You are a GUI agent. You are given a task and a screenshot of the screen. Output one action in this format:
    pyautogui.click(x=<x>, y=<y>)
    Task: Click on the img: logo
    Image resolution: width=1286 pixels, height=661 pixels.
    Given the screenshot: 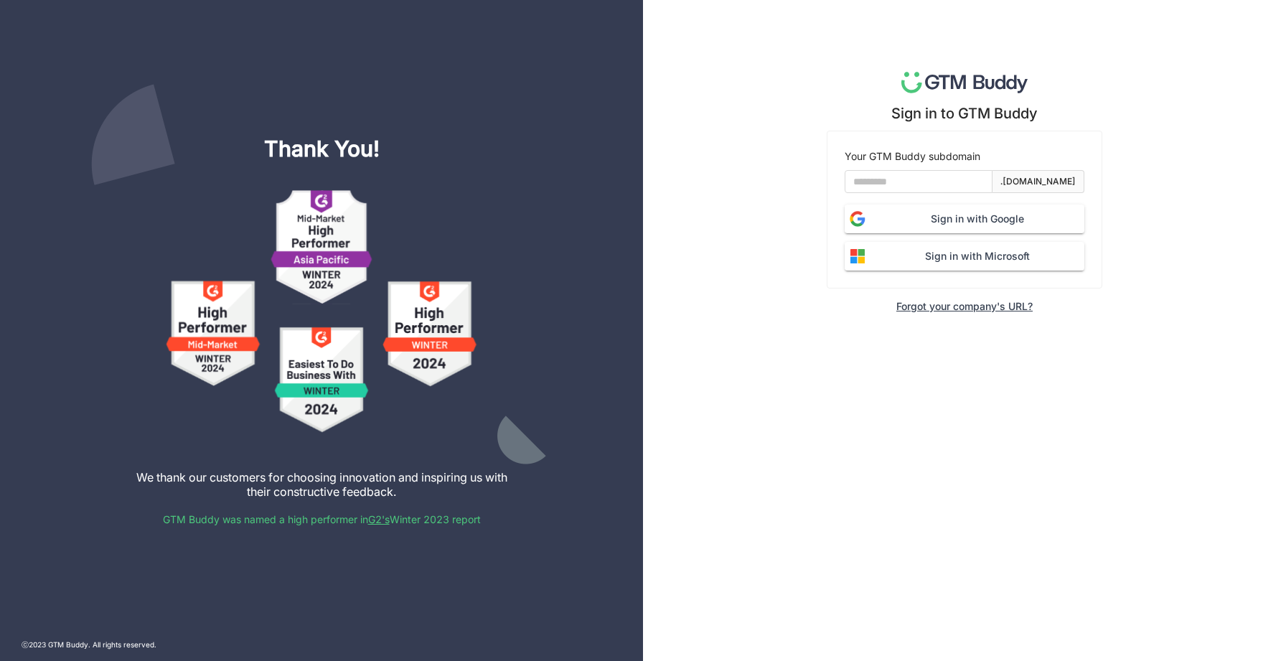 What is the action you would take?
    pyautogui.click(x=964, y=82)
    